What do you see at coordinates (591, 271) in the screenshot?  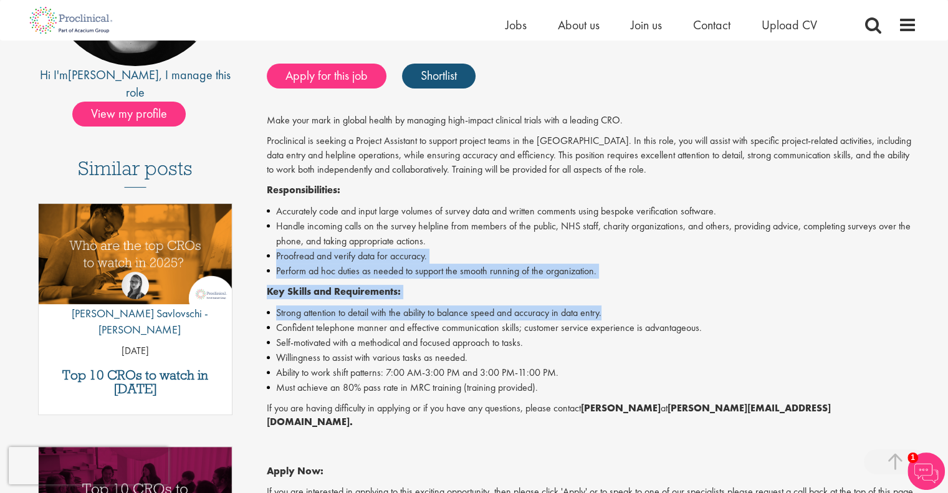 I see `li: Perform ad hoc duties as needed to support the smooth running of the organization.` at bounding box center [591, 271].